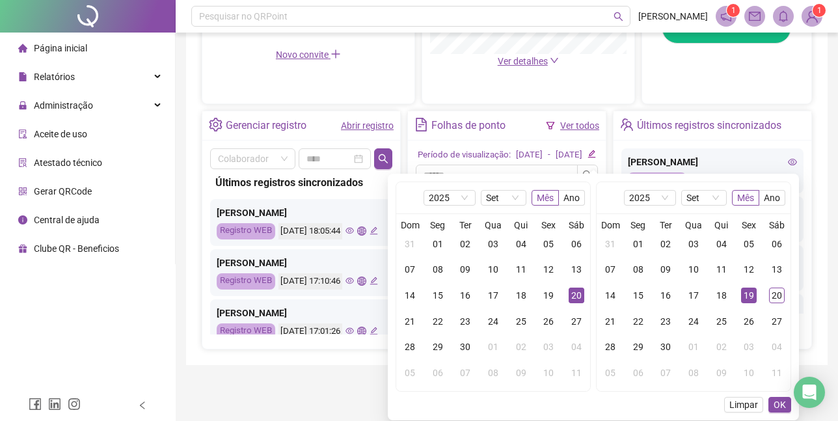 Image resolution: width=838 pixels, height=421 pixels. What do you see at coordinates (520, 295) in the screenshot?
I see `td: 2025-09-18` at bounding box center [520, 295].